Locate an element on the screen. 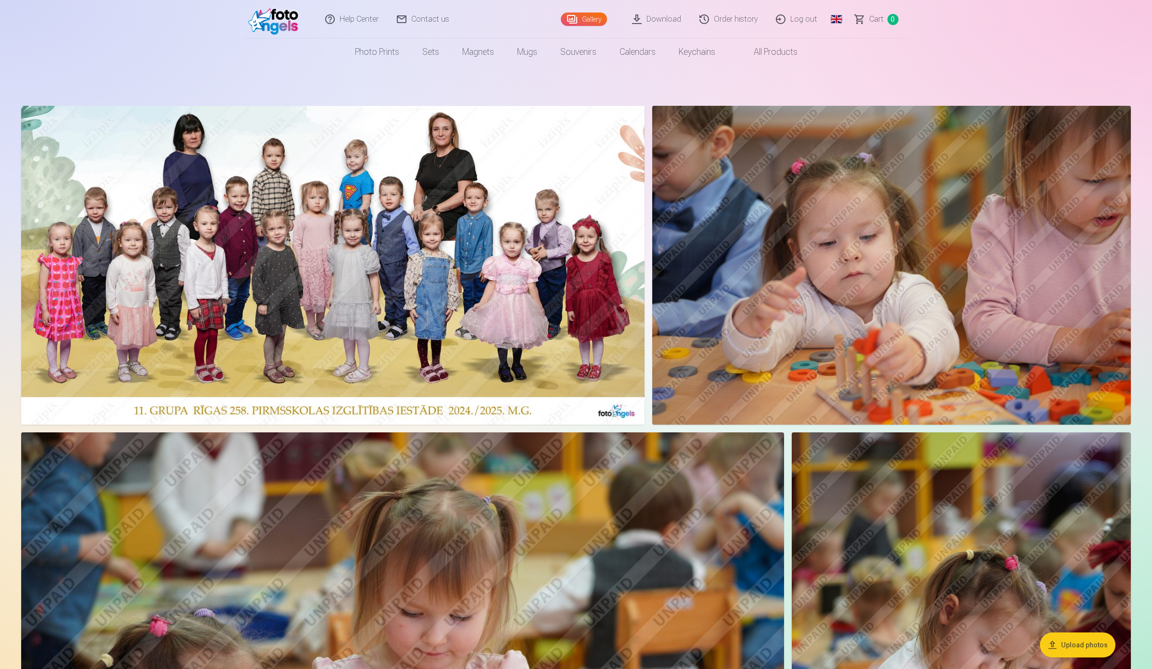 The width and height of the screenshot is (1152, 669). img: /fa4 is located at coordinates (276, 19).